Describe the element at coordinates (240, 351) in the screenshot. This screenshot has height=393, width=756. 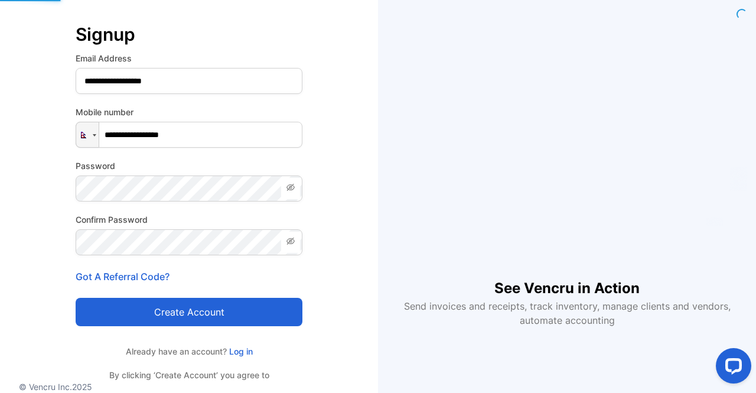
I see `a: Log in` at that location.